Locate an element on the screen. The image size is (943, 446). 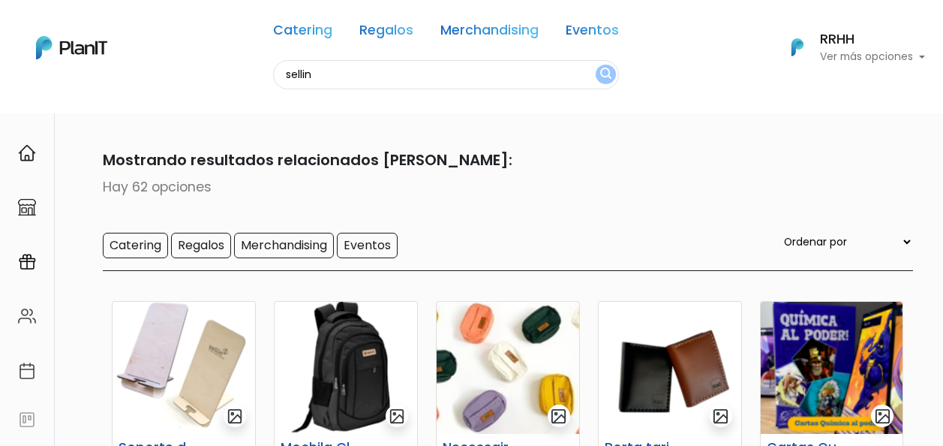
input: Regalos is located at coordinates (201, 245).